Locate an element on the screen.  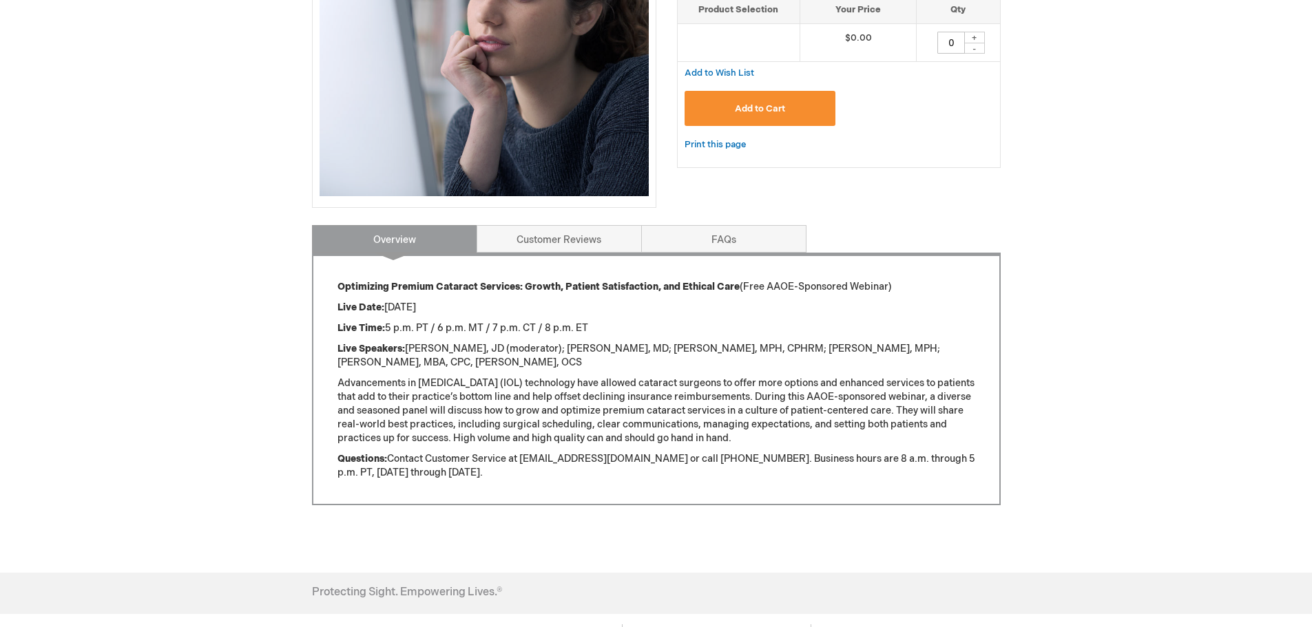
a: Overview is located at coordinates (395, 239).